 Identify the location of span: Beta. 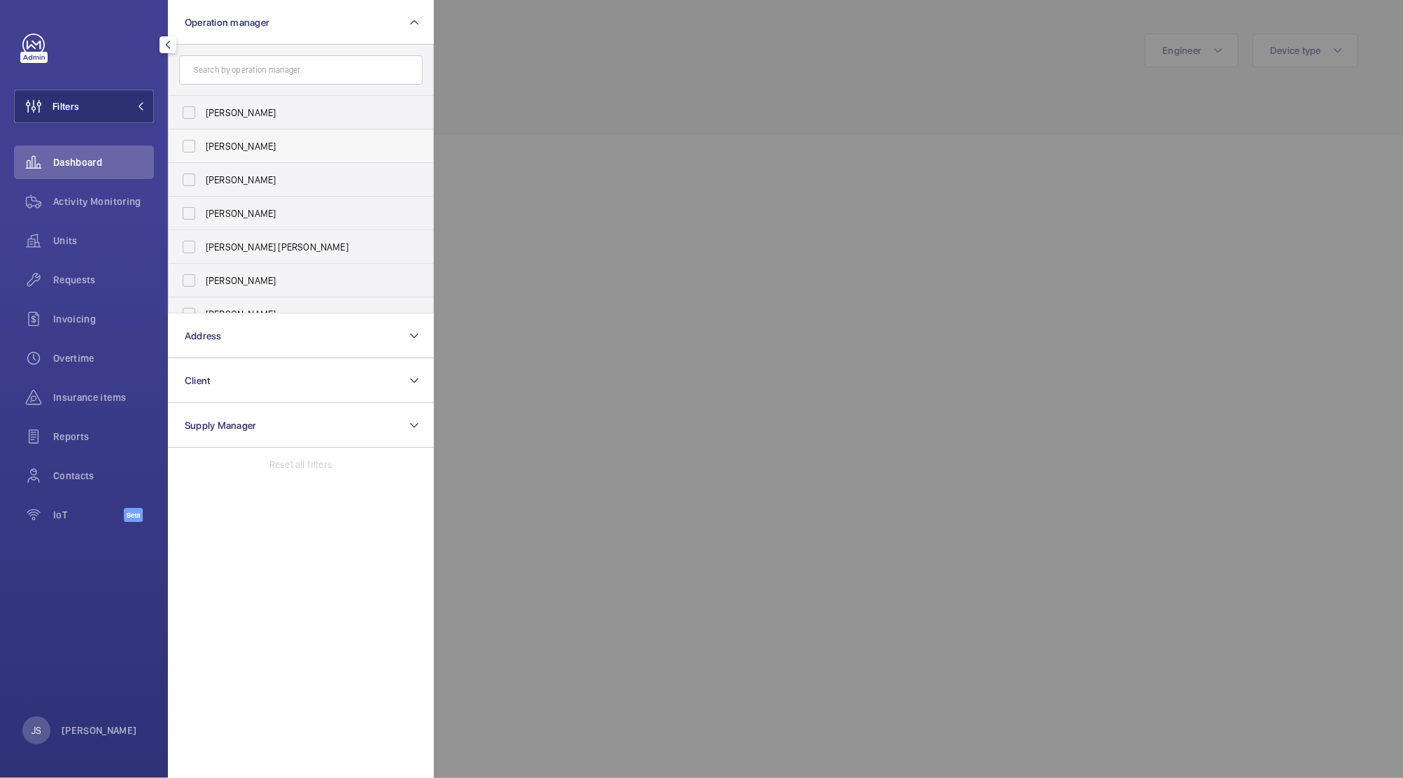
(133, 515).